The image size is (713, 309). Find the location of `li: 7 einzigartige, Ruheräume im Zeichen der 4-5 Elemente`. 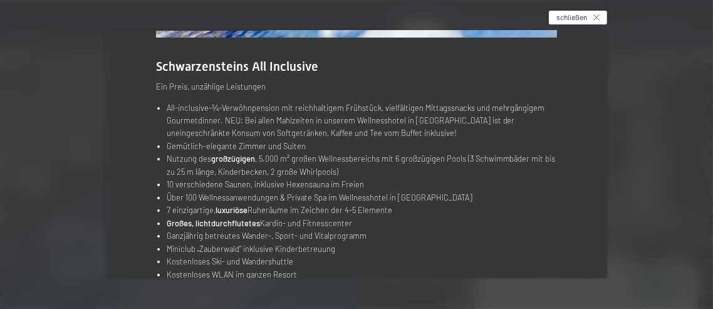

li: 7 einzigartige, Ruheräume im Zeichen der 4-5 Elemente is located at coordinates (361, 210).